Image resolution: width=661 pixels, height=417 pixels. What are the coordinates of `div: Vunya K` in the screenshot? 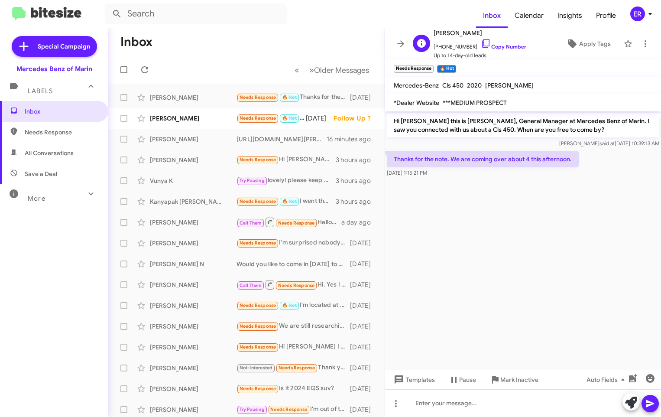 It's located at (193, 181).